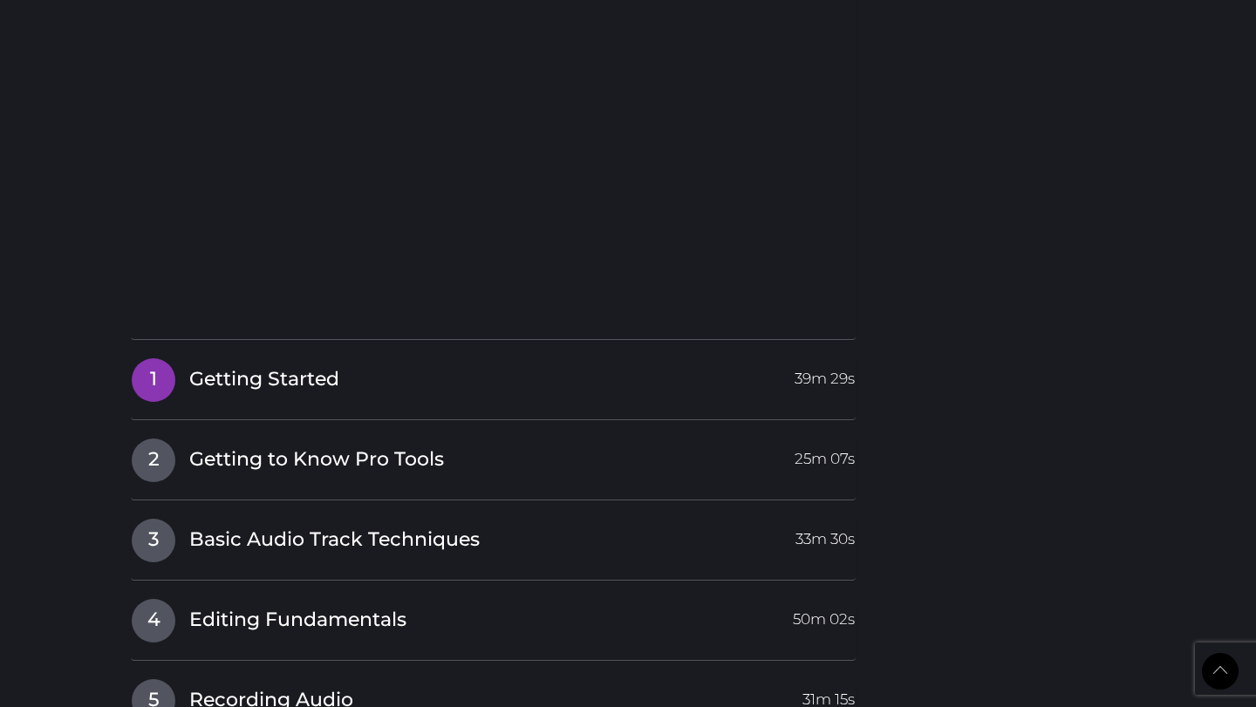 The height and width of the screenshot is (707, 1256). Describe the element at coordinates (153, 380) in the screenshot. I see `span: 1` at that location.